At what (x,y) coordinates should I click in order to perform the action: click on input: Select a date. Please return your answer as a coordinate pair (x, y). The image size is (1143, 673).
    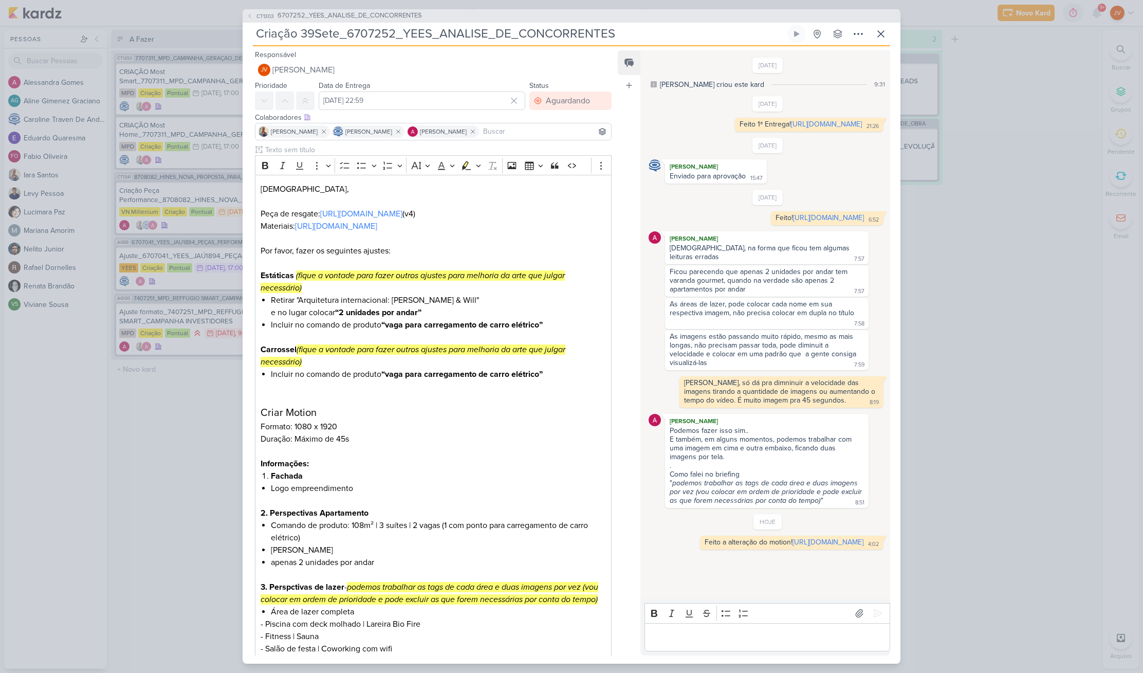
    Looking at the image, I should click on (422, 101).